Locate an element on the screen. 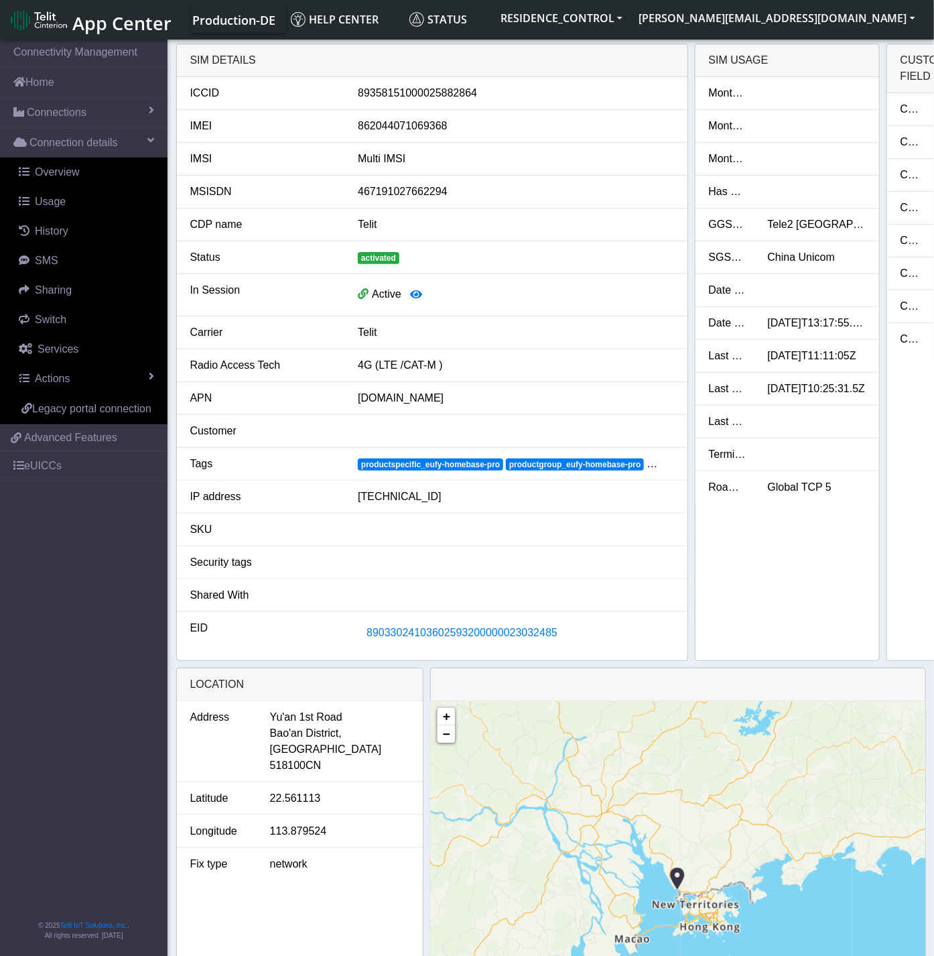 The image size is (934, 956). div: EID is located at coordinates (264, 633).